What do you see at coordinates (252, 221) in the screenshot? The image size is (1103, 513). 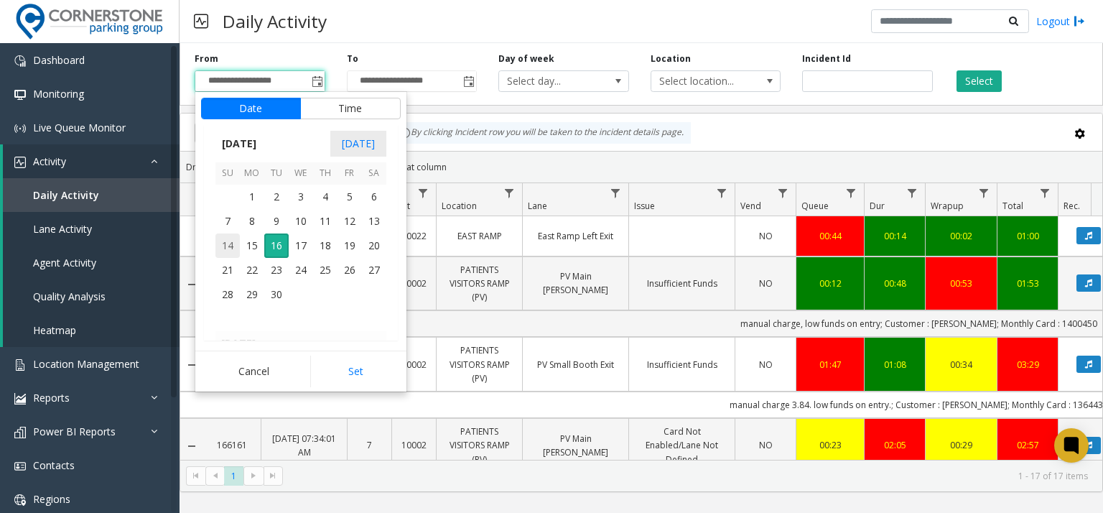 I see `span: 8` at bounding box center [252, 221].